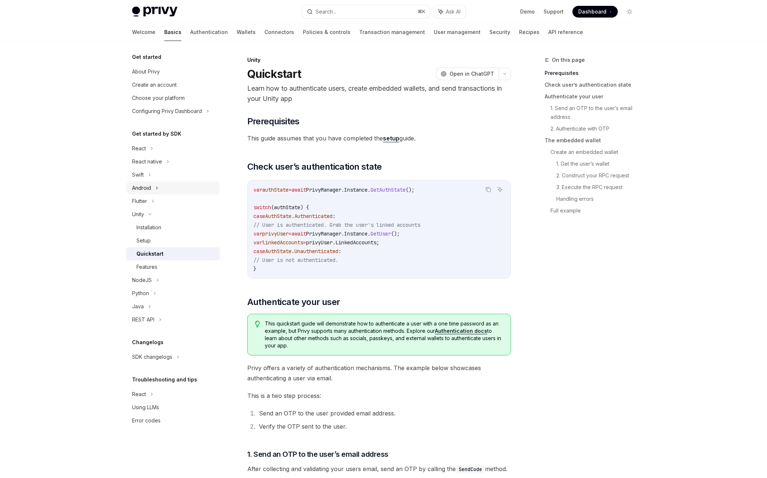  Describe the element at coordinates (596, 113) in the screenshot. I see `a: 1. Send an OTP to the user’s email address` at that location.